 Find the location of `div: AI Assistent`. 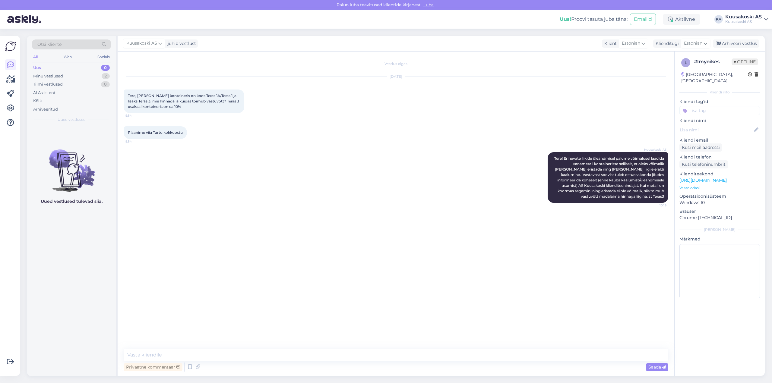

div: AI Assistent is located at coordinates (44, 93).